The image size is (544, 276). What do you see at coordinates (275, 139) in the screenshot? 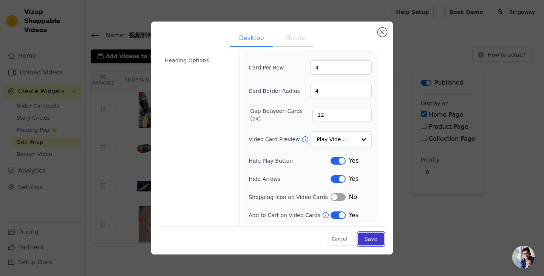
I see `label: Video Card Preview` at bounding box center [275, 139].